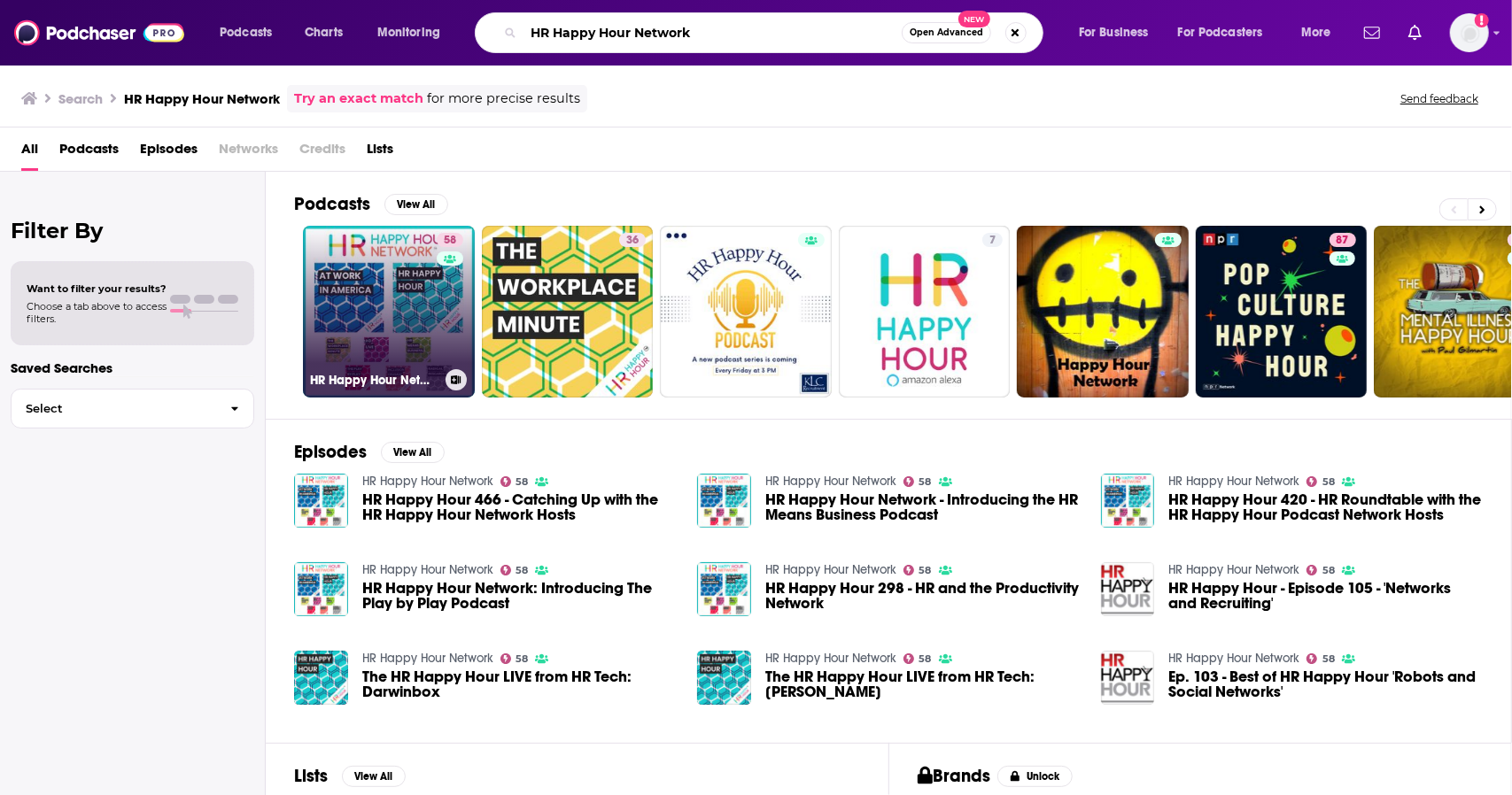 The width and height of the screenshot is (1512, 795). Describe the element at coordinates (1316, 33) in the screenshot. I see `span: More` at that location.